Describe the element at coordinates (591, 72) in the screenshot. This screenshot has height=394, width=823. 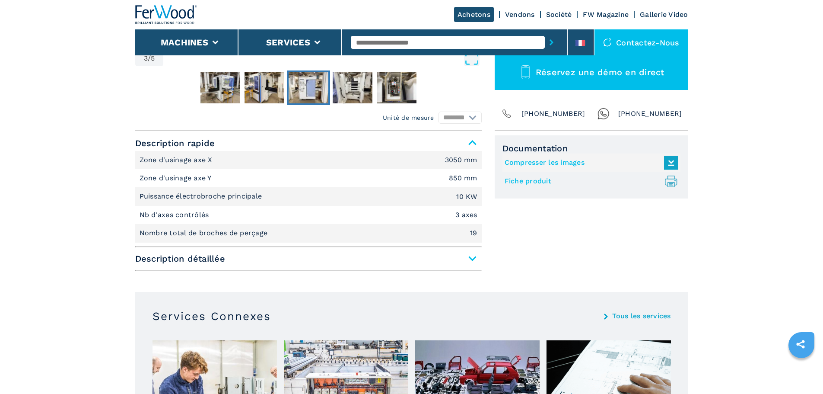
I see `button: Réservez une démo en direct` at that location.